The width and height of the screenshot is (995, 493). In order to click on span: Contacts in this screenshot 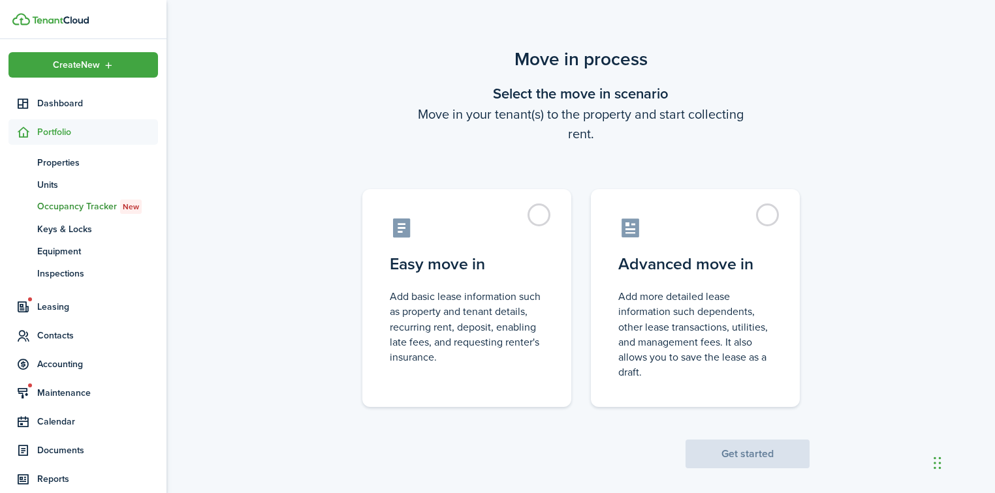, I will do `click(97, 335)`.